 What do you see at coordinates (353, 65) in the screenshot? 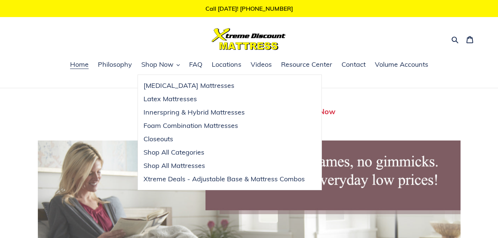
I see `a: Contact` at bounding box center [353, 65].